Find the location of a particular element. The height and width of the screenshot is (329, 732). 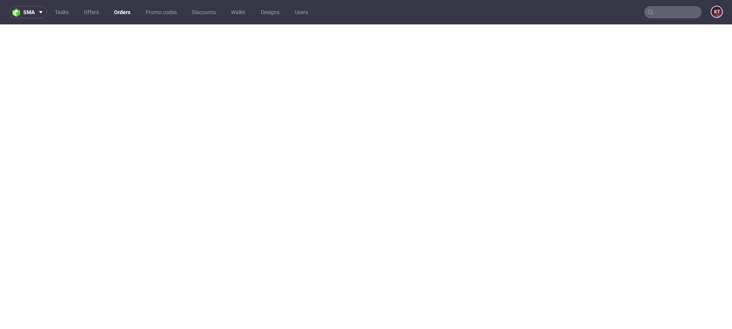

a: Tasks is located at coordinates (62, 12).